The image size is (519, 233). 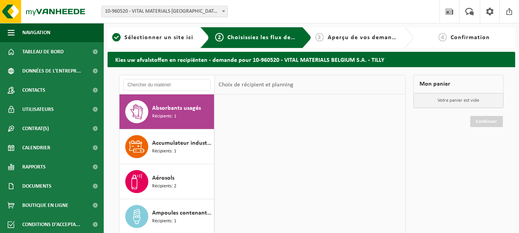 What do you see at coordinates (167, 112) in the screenshot?
I see `button: Absorbants usagés Récipients: 1` at bounding box center [167, 112].